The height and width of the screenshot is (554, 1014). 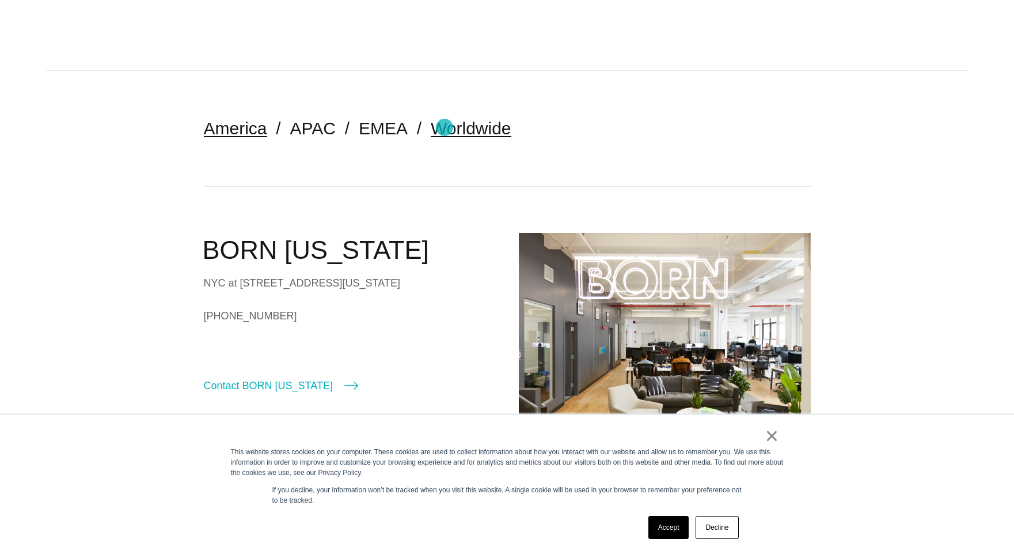 What do you see at coordinates (313, 128) in the screenshot?
I see `a: APAC` at bounding box center [313, 128].